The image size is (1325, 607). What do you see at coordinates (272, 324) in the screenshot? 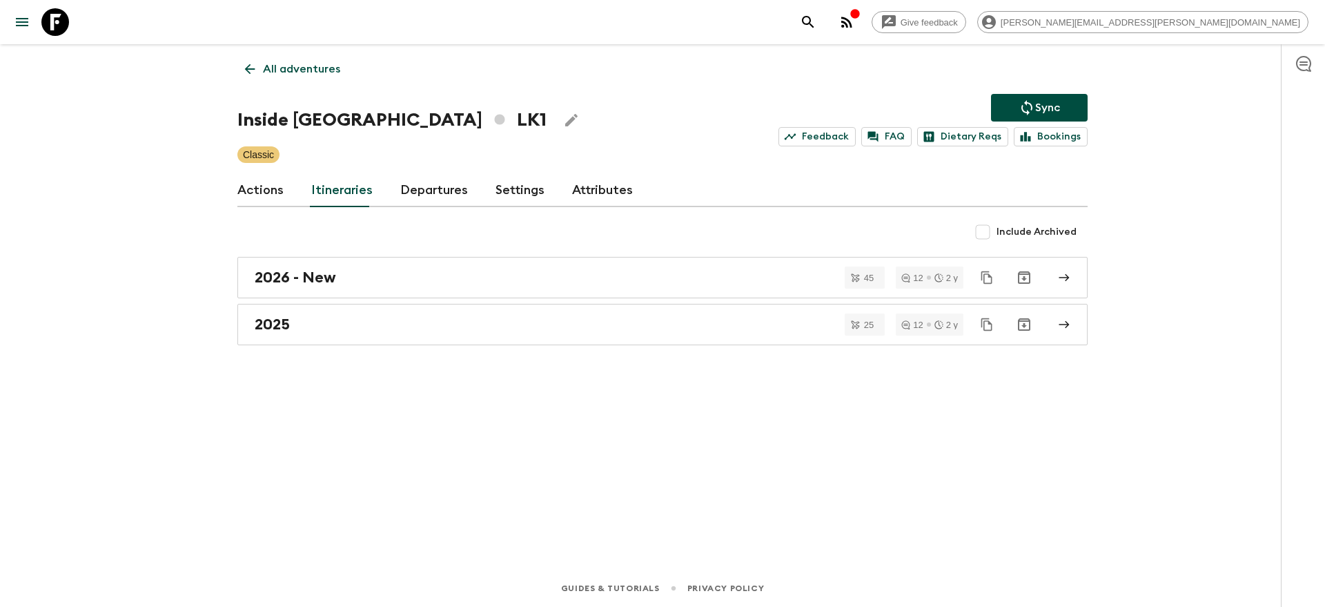
I see `h2: 2025` at bounding box center [272, 324].